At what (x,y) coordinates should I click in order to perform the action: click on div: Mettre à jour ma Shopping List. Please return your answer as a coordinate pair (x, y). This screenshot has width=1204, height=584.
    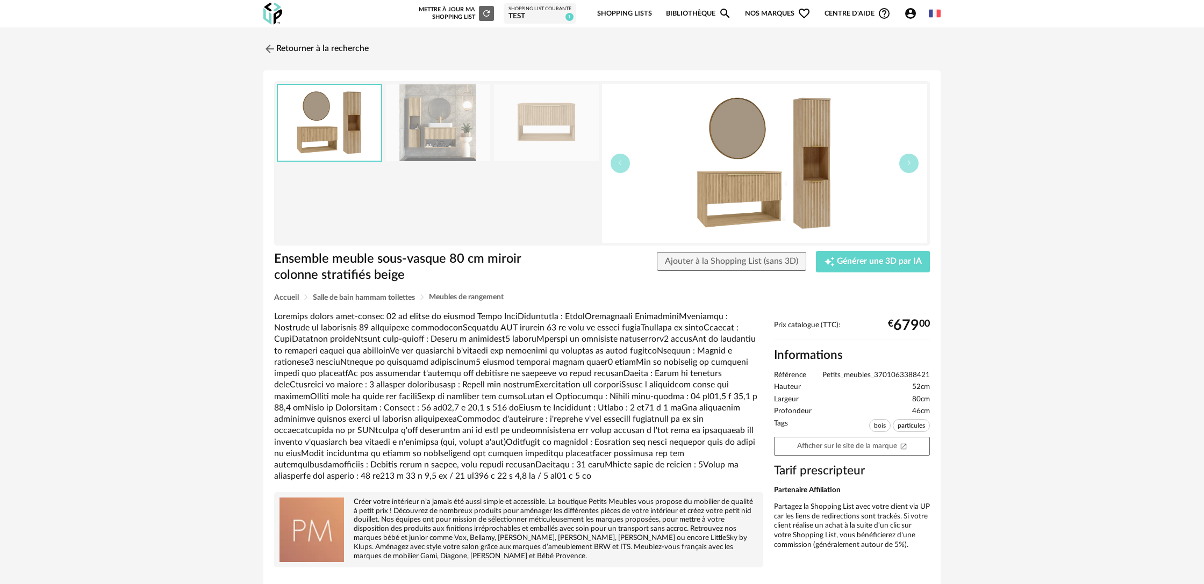
    Looking at the image, I should click on (455, 13).